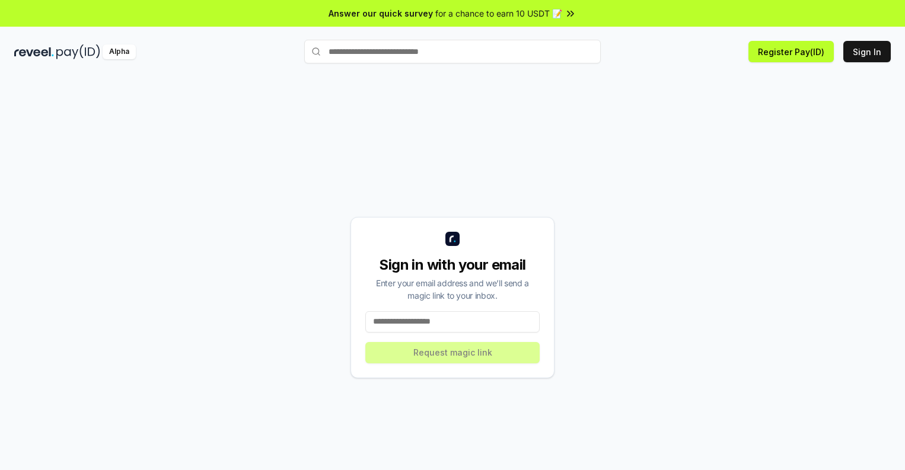 The image size is (905, 470). What do you see at coordinates (78, 52) in the screenshot?
I see `img: pay_id` at bounding box center [78, 52].